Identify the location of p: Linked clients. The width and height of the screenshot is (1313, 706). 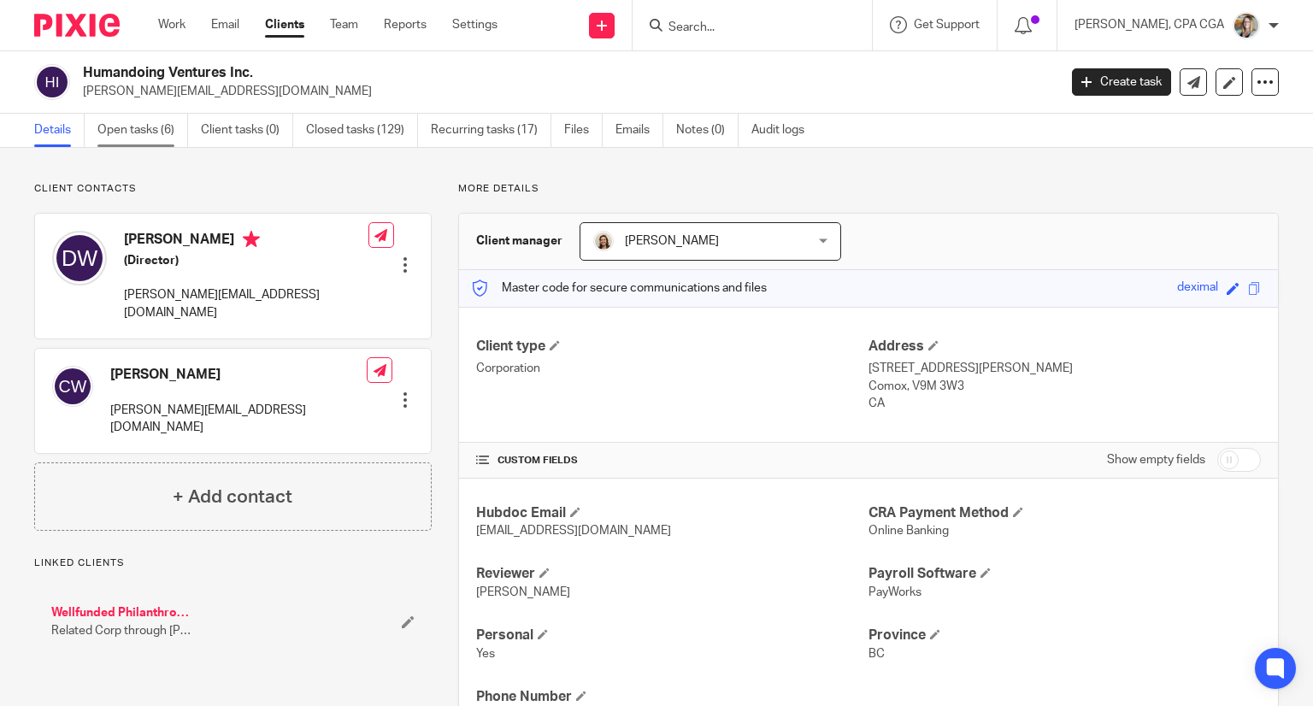
(232, 563).